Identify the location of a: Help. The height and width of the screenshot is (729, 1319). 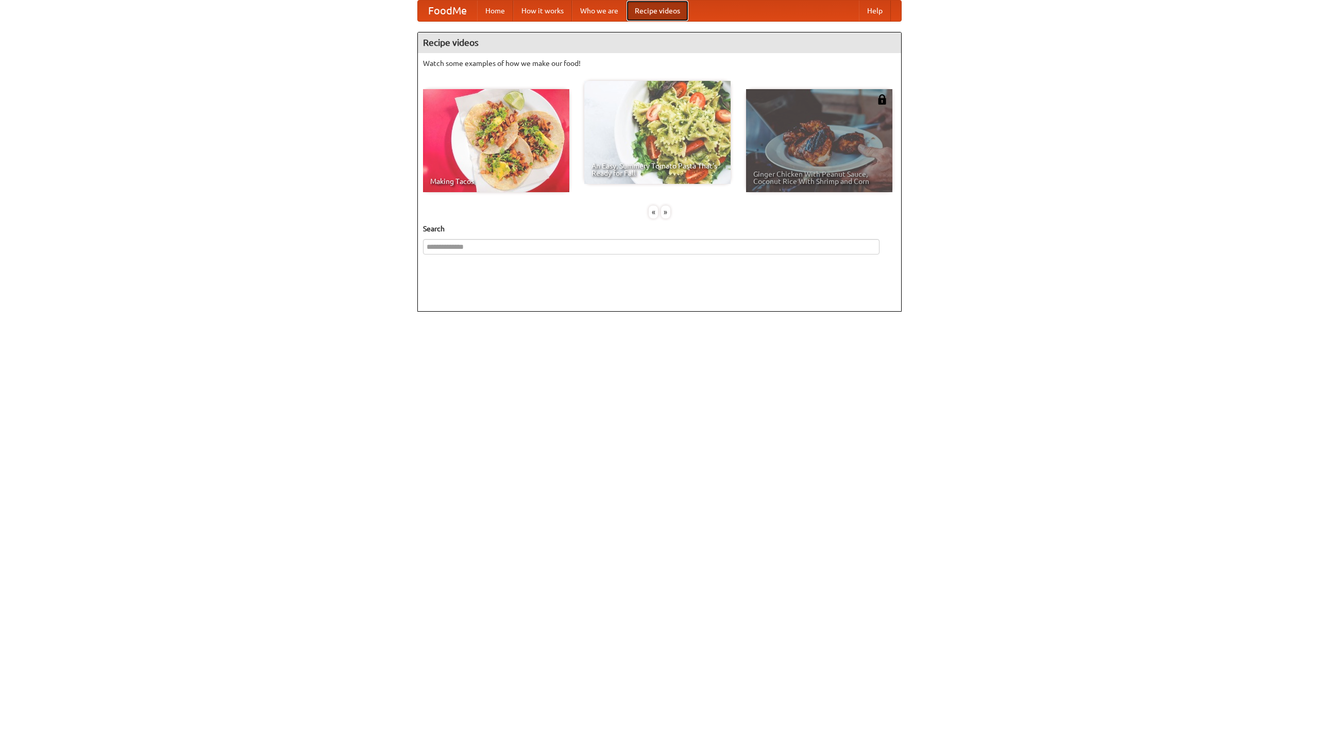
(875, 11).